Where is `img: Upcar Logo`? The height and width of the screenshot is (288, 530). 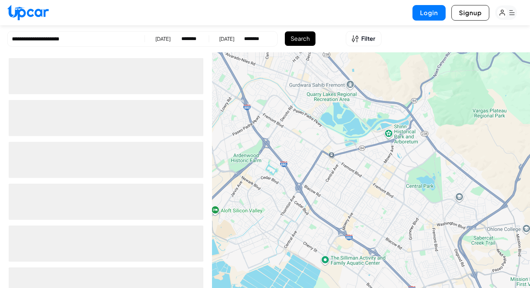
img: Upcar Logo is located at coordinates (28, 12).